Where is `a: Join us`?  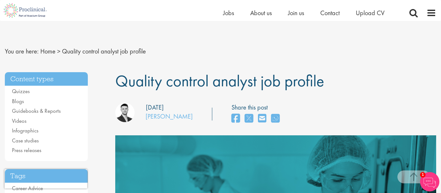 a: Join us is located at coordinates (296, 13).